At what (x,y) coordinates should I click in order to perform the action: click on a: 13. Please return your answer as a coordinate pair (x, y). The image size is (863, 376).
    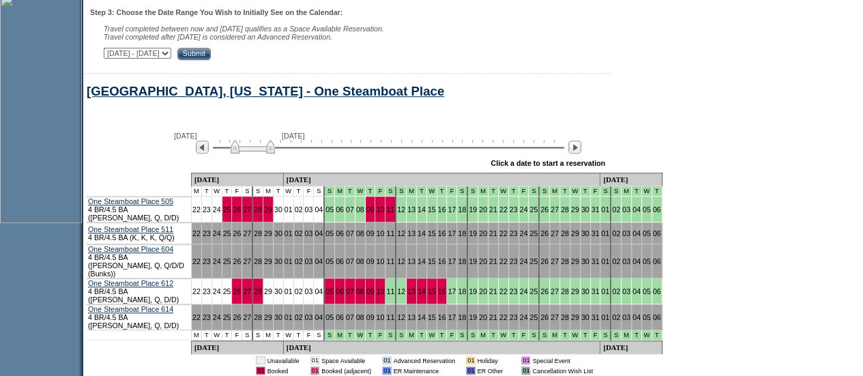
    Looking at the image, I should click on (412, 261).